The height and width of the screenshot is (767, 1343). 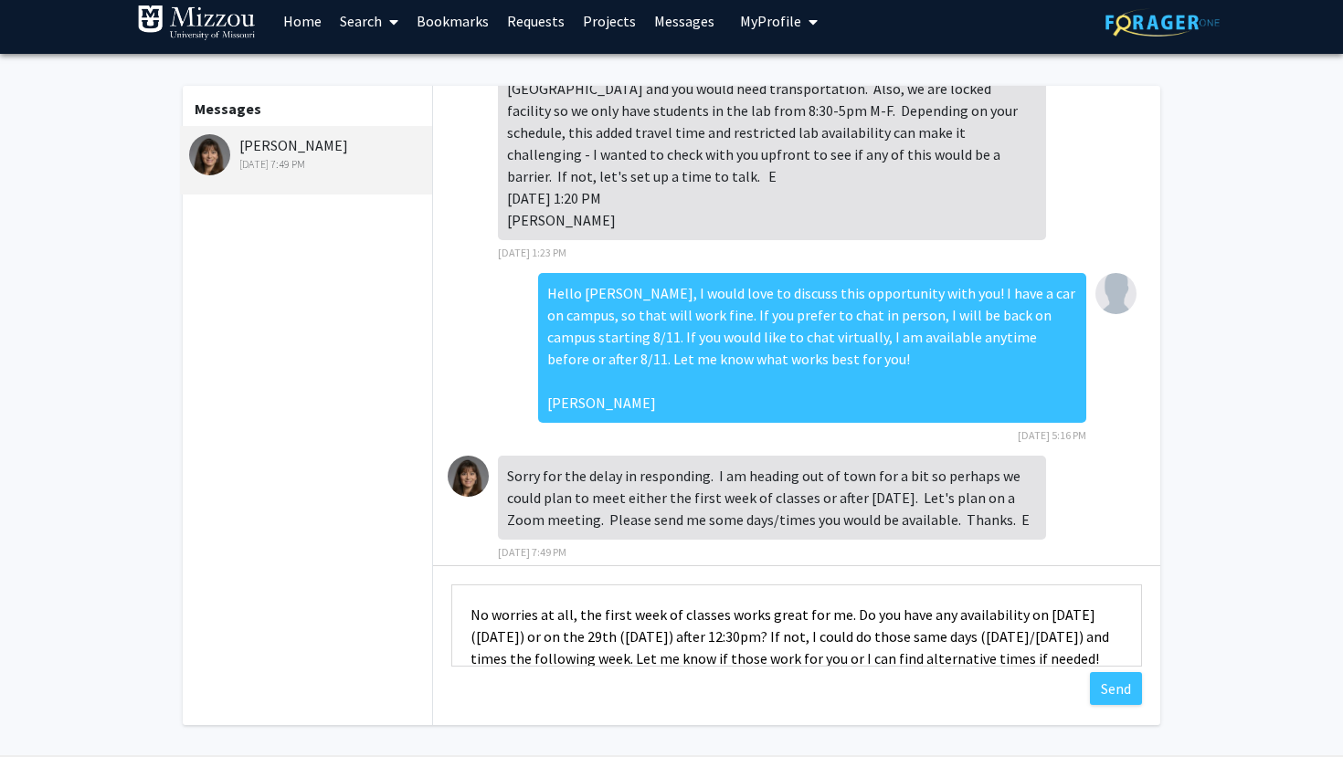 What do you see at coordinates (196, 23) in the screenshot?
I see `img: University of Missouri Logo` at bounding box center [196, 23].